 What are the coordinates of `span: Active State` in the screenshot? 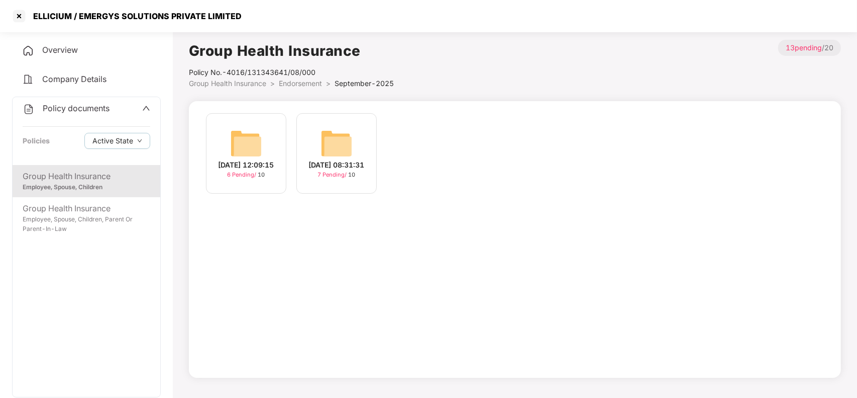 It's located at (113, 141).